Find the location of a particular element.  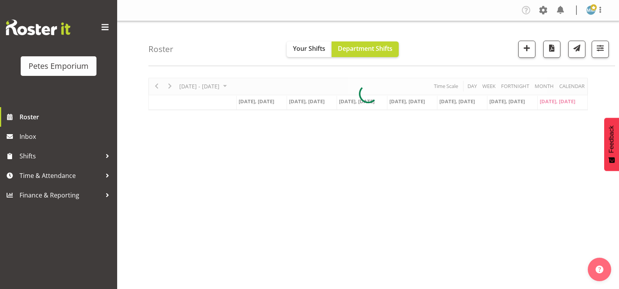

div: Petes Emporium is located at coordinates (59, 66).